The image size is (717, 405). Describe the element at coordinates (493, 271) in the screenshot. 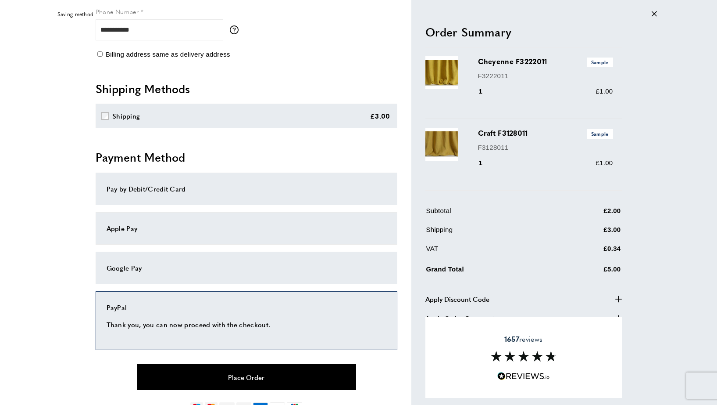

I see `td: Grand Total` at that location.